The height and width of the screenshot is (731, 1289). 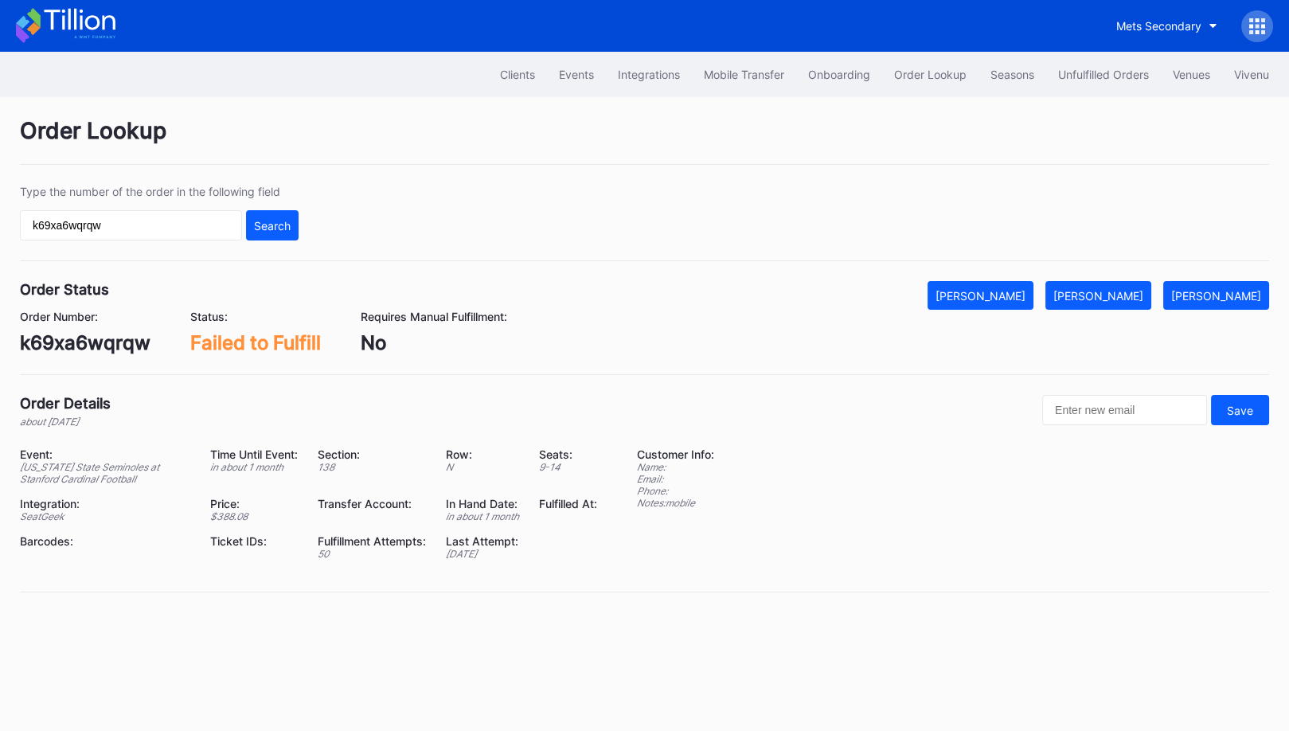 I want to click on button: Mets Secondary, so click(x=1166, y=25).